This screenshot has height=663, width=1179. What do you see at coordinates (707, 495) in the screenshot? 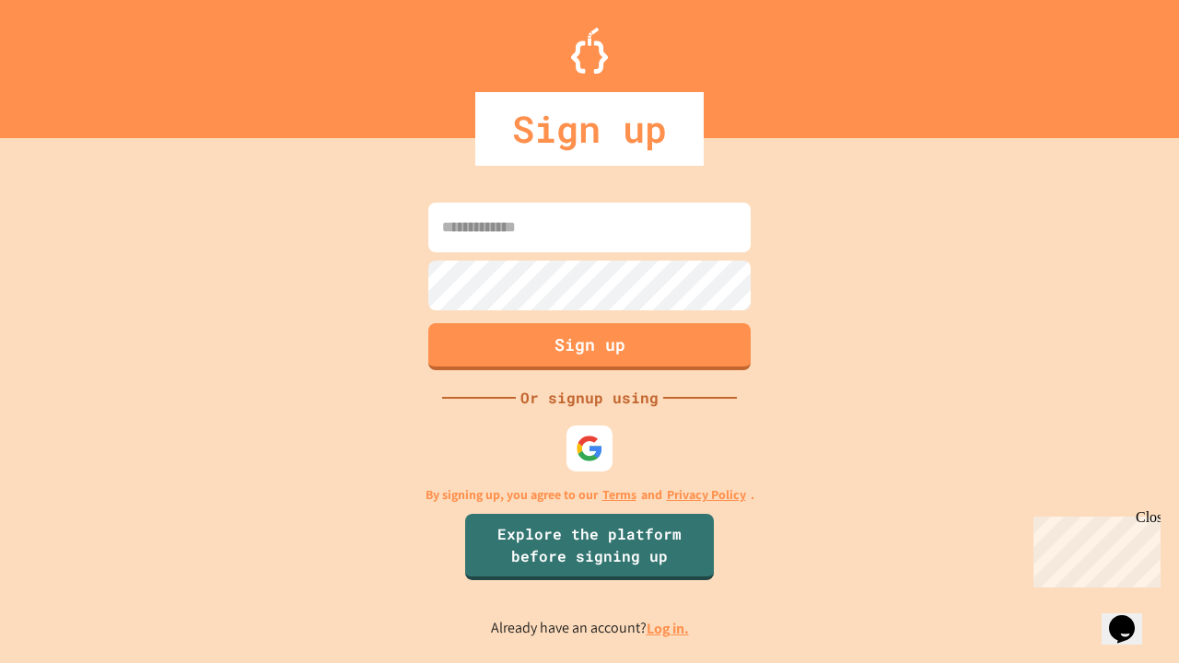
I see `a: Privacy Policy` at bounding box center [707, 495].